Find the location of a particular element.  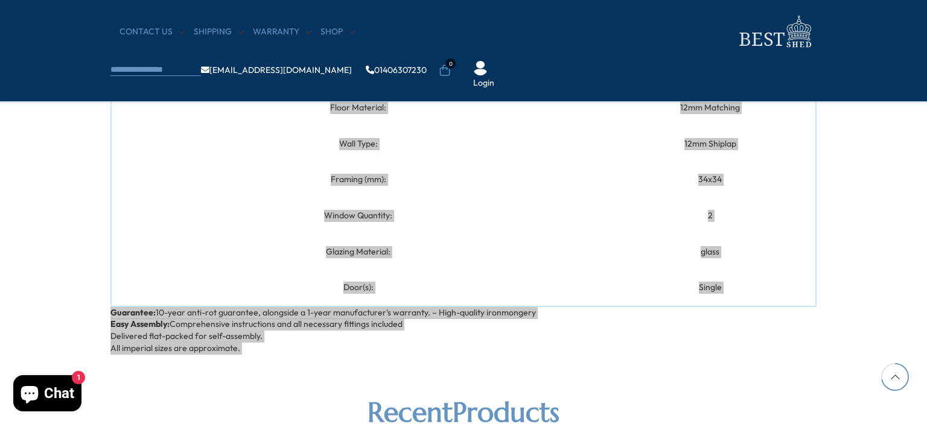

img: logo is located at coordinates (774, 31).